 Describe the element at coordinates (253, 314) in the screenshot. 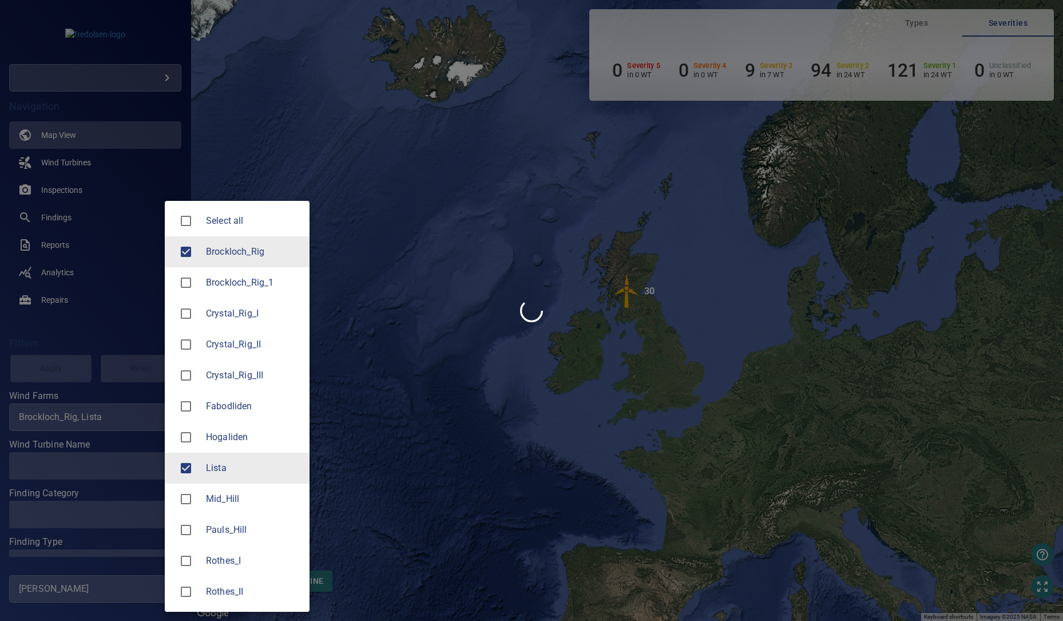

I see `div: Wind Farms Crystal_Rig_I` at that location.